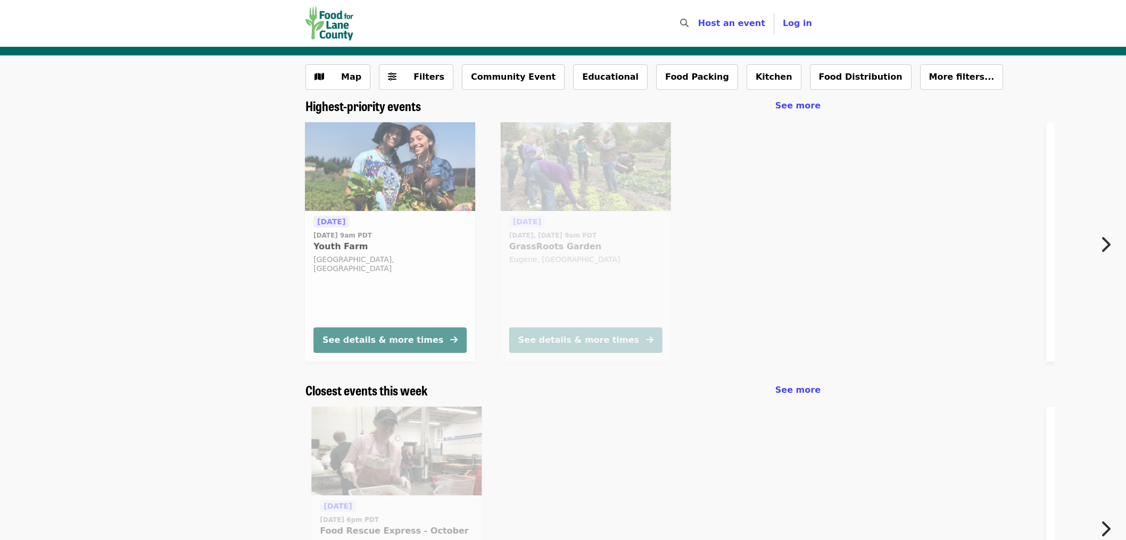 The height and width of the screenshot is (540, 1126). Describe the element at coordinates (1108, 245) in the screenshot. I see `button: Next item` at that location.